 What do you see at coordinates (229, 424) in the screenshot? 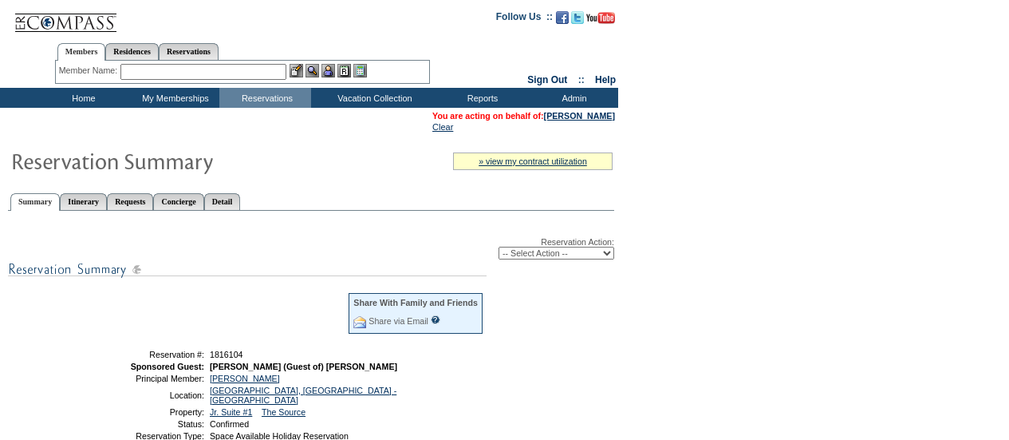
I see `span: Confirmed` at bounding box center [229, 424].